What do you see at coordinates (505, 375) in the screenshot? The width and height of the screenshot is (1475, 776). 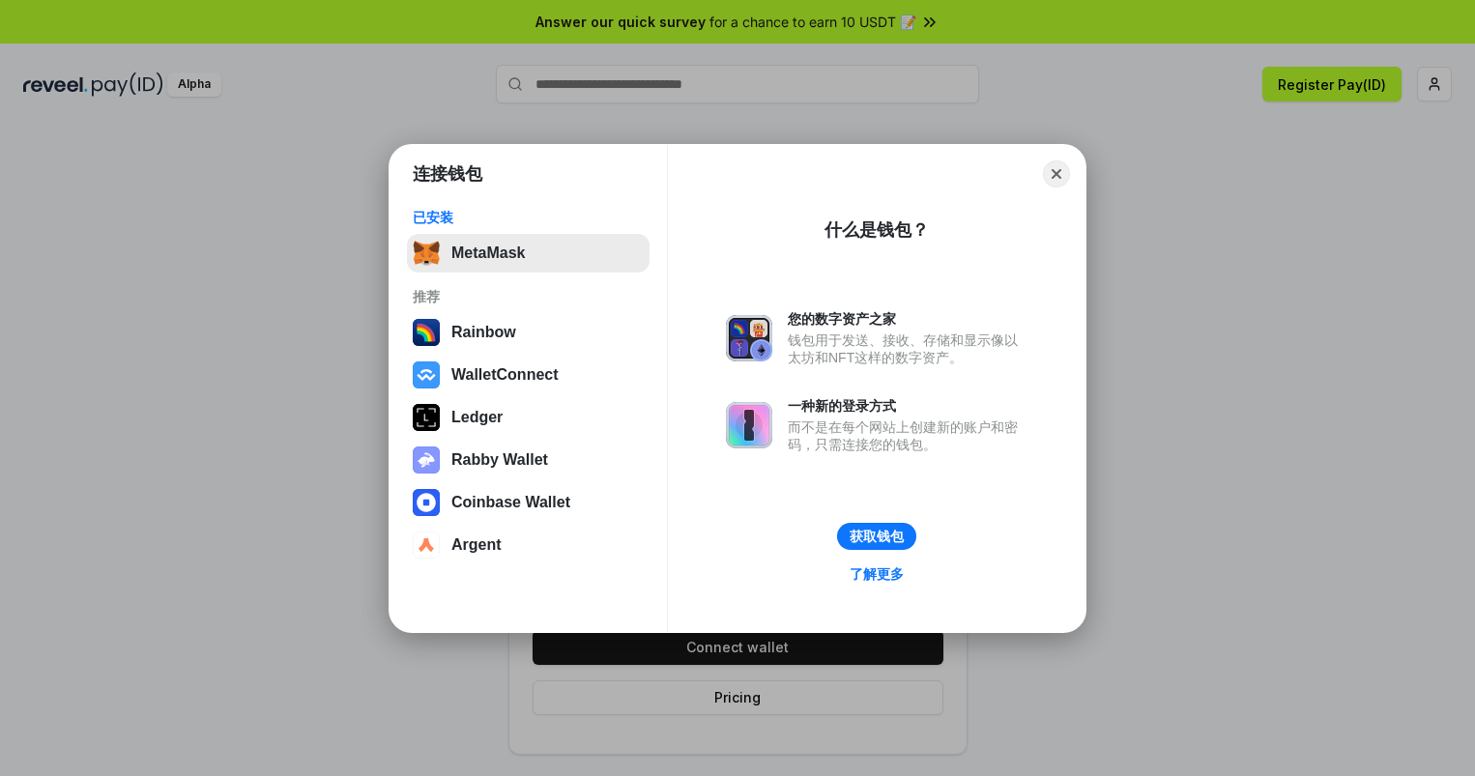 I see `div: WalletConnect` at bounding box center [505, 375].